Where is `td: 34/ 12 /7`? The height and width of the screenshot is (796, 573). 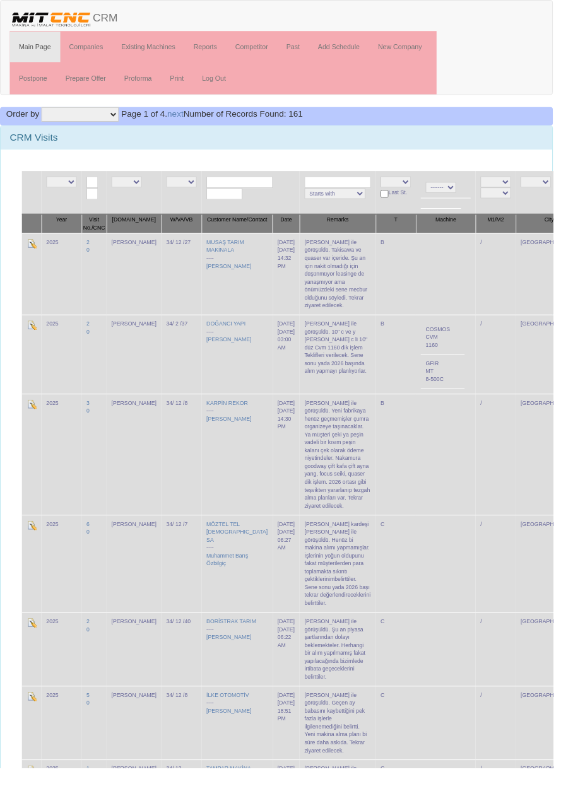
td: 34/ 12 /7 is located at coordinates (188, 584).